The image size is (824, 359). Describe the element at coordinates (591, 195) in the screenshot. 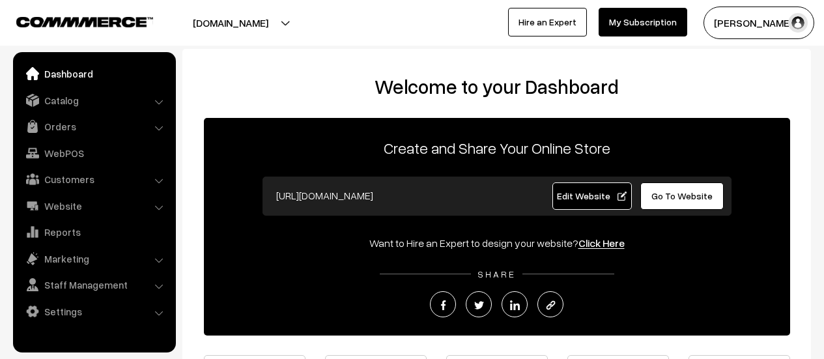

I see `span: Edit Website` at that location.